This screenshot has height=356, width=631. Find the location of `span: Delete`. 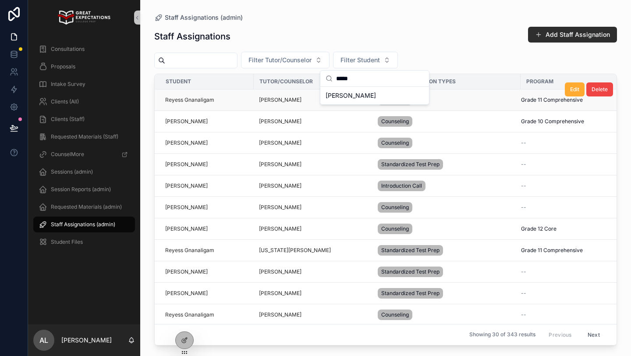

span: Delete is located at coordinates (600, 89).